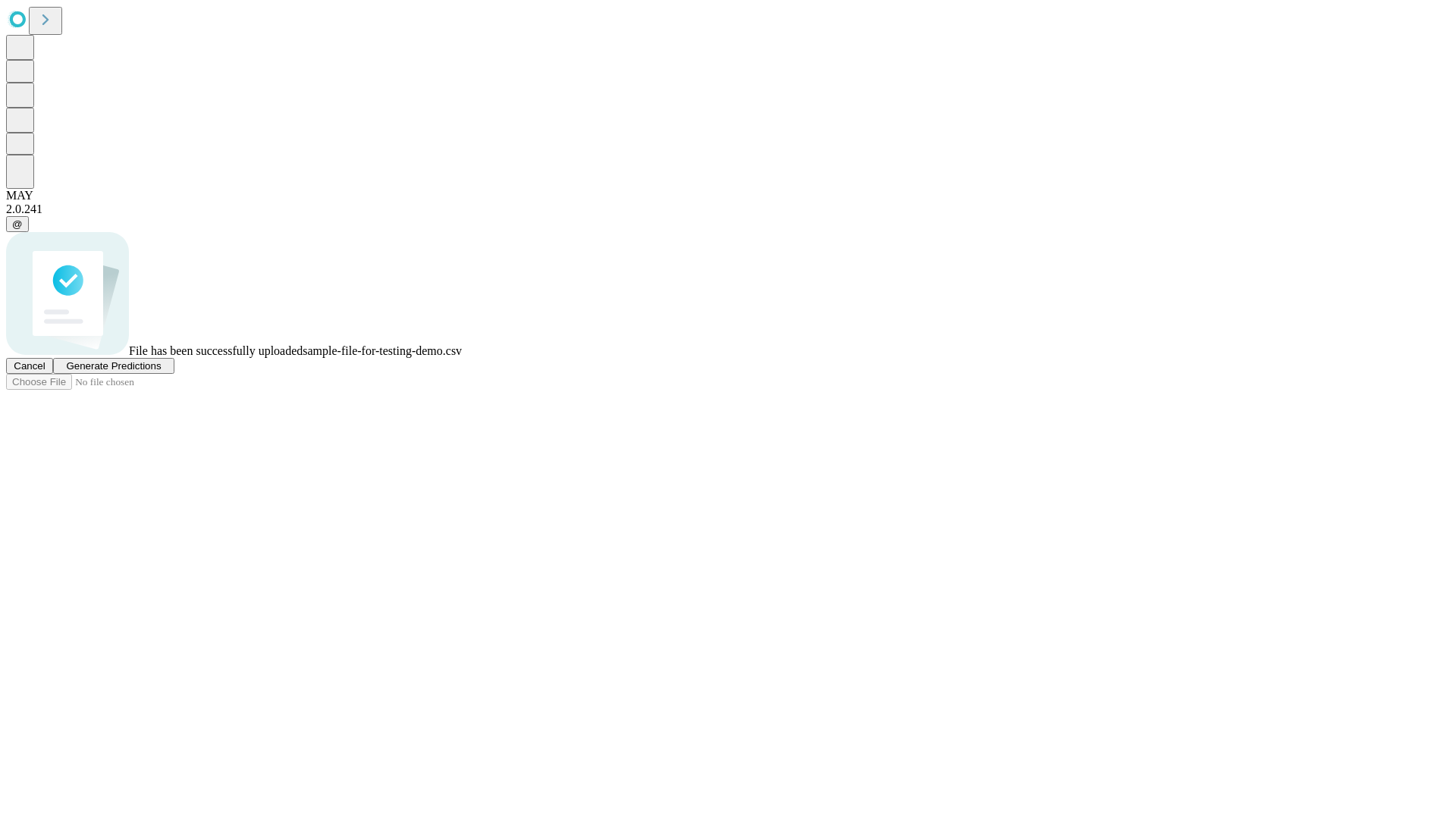 The height and width of the screenshot is (819, 1456). Describe the element at coordinates (728, 196) in the screenshot. I see `div: MAY` at that location.